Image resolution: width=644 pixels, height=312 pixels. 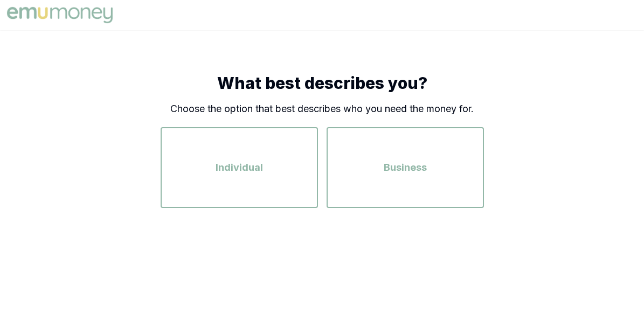 What do you see at coordinates (239, 168) in the screenshot?
I see `button: Individual` at bounding box center [239, 168].